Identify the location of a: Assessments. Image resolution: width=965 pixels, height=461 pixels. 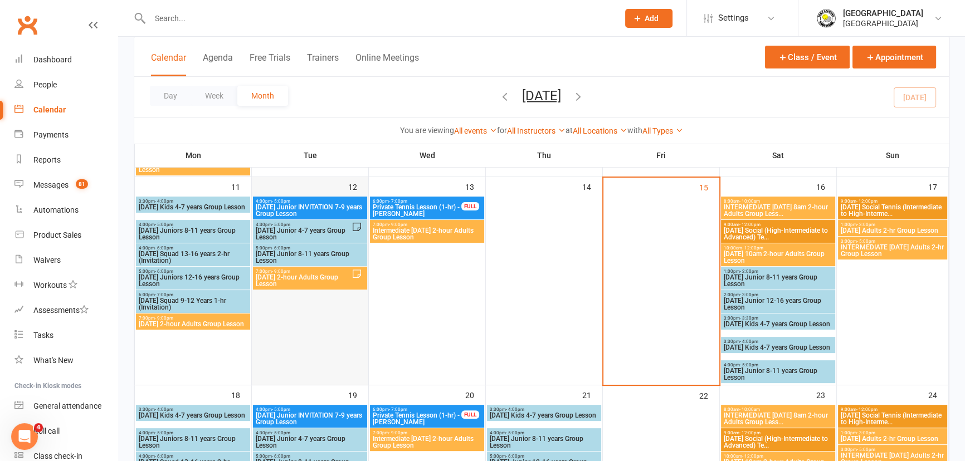
(66, 310).